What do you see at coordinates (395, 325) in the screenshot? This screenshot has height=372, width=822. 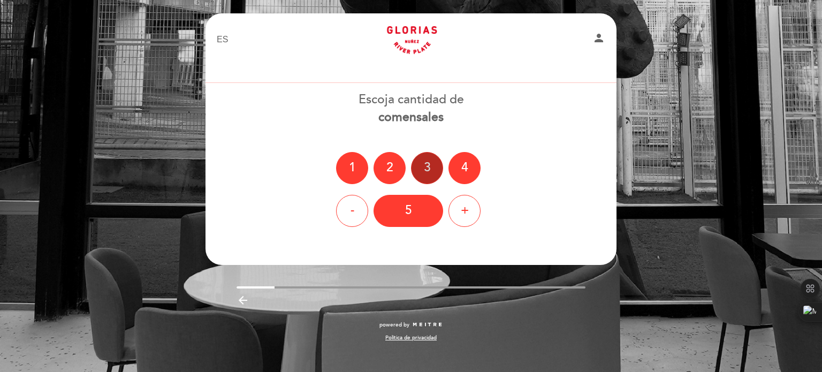 I see `span: powered by` at bounding box center [395, 325].